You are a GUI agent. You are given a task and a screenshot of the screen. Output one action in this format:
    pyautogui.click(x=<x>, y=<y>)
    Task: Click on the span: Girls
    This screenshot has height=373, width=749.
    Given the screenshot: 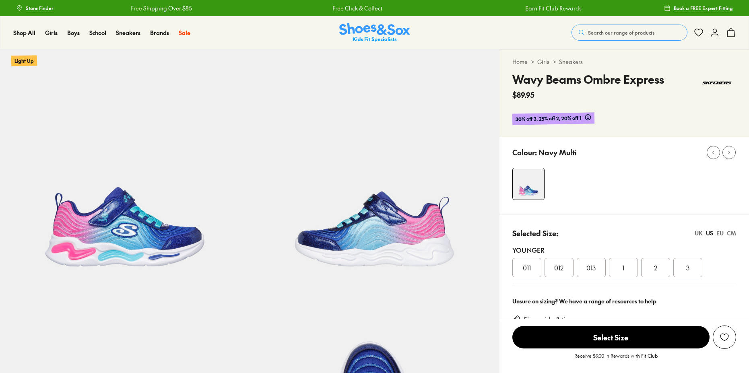 What is the action you would take?
    pyautogui.click(x=51, y=33)
    